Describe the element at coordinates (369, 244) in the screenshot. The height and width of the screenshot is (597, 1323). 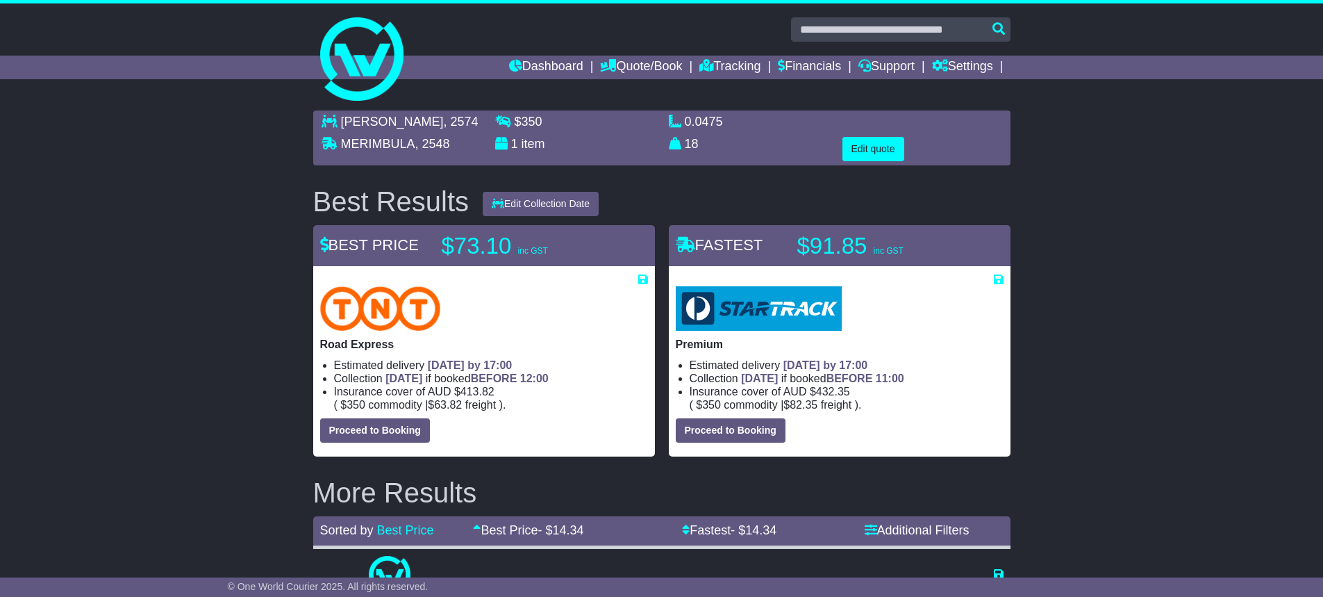
I see `span: BEST PRICE` at that location.